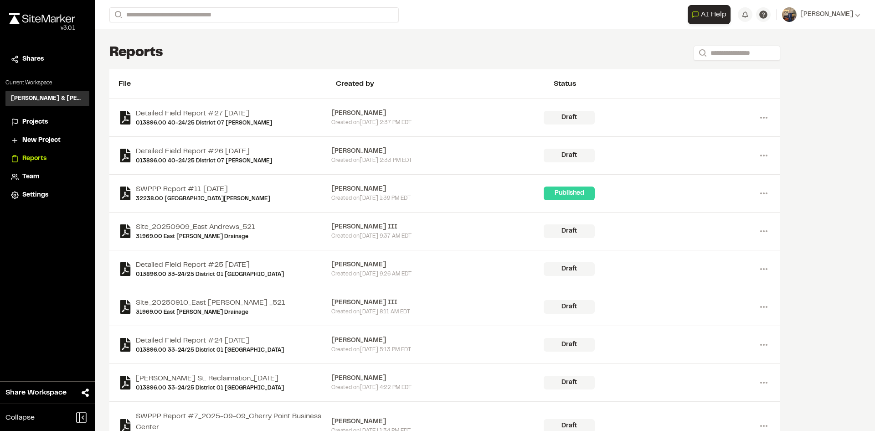 This screenshot has height=431, width=875. I want to click on div: Created by, so click(444, 84).